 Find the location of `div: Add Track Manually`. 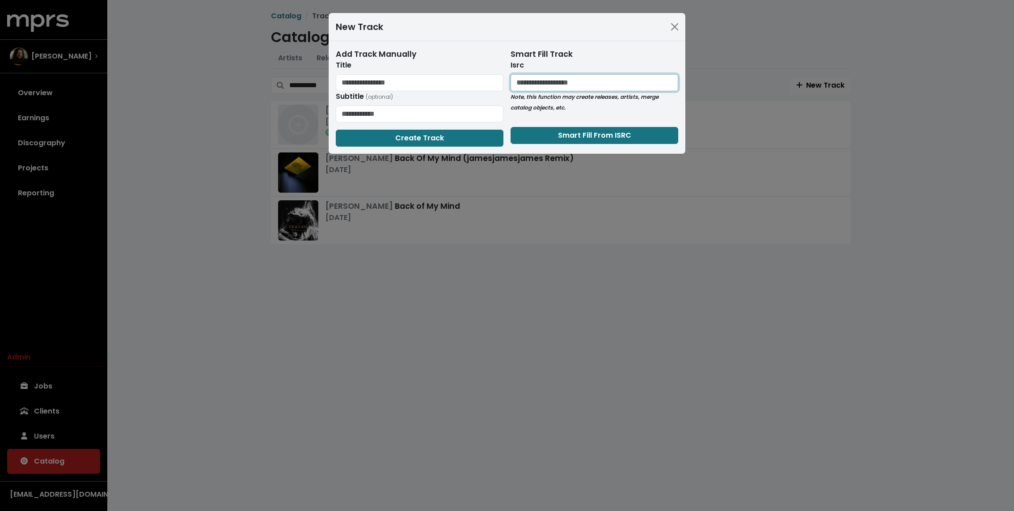

div: Add Track Manually is located at coordinates (420, 54).